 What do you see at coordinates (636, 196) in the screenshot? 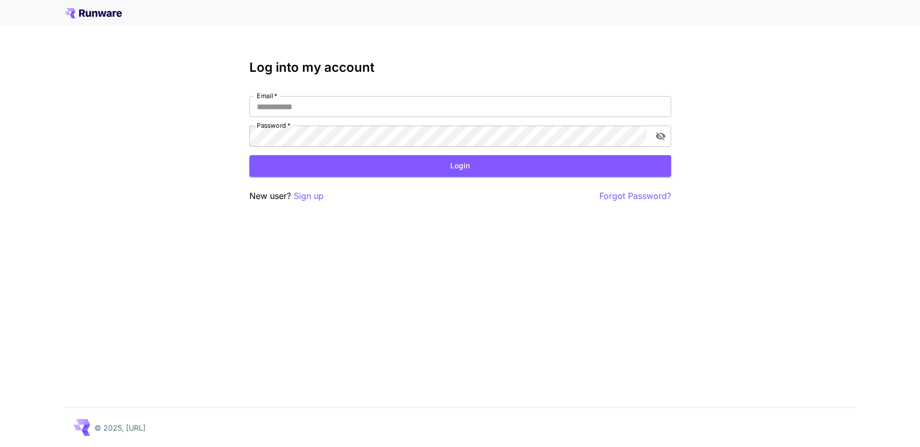
I see `p: Forgot Password?` at bounding box center [636, 196].